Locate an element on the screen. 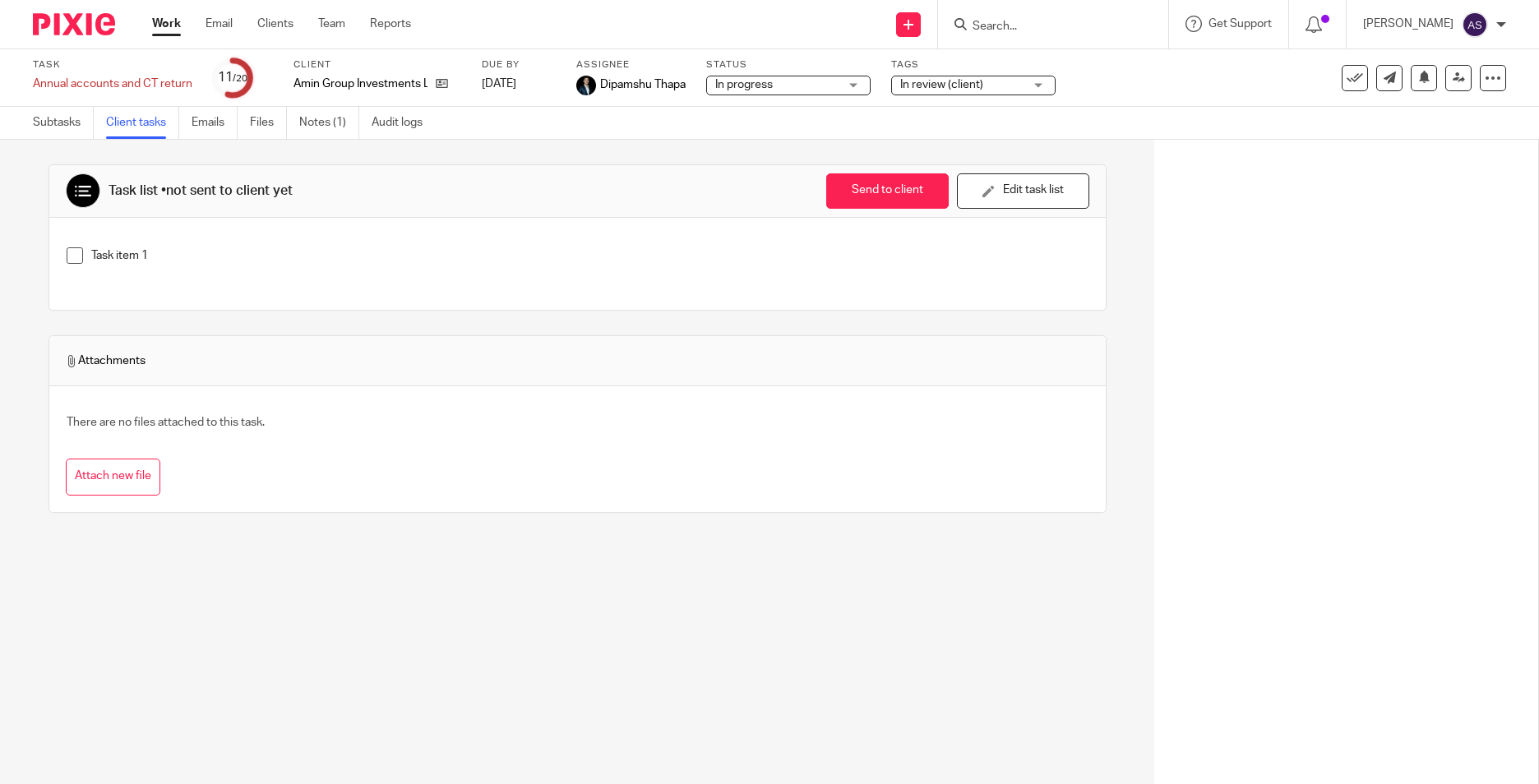 Image resolution: width=1539 pixels, height=784 pixels. a: Emails is located at coordinates (214, 123).